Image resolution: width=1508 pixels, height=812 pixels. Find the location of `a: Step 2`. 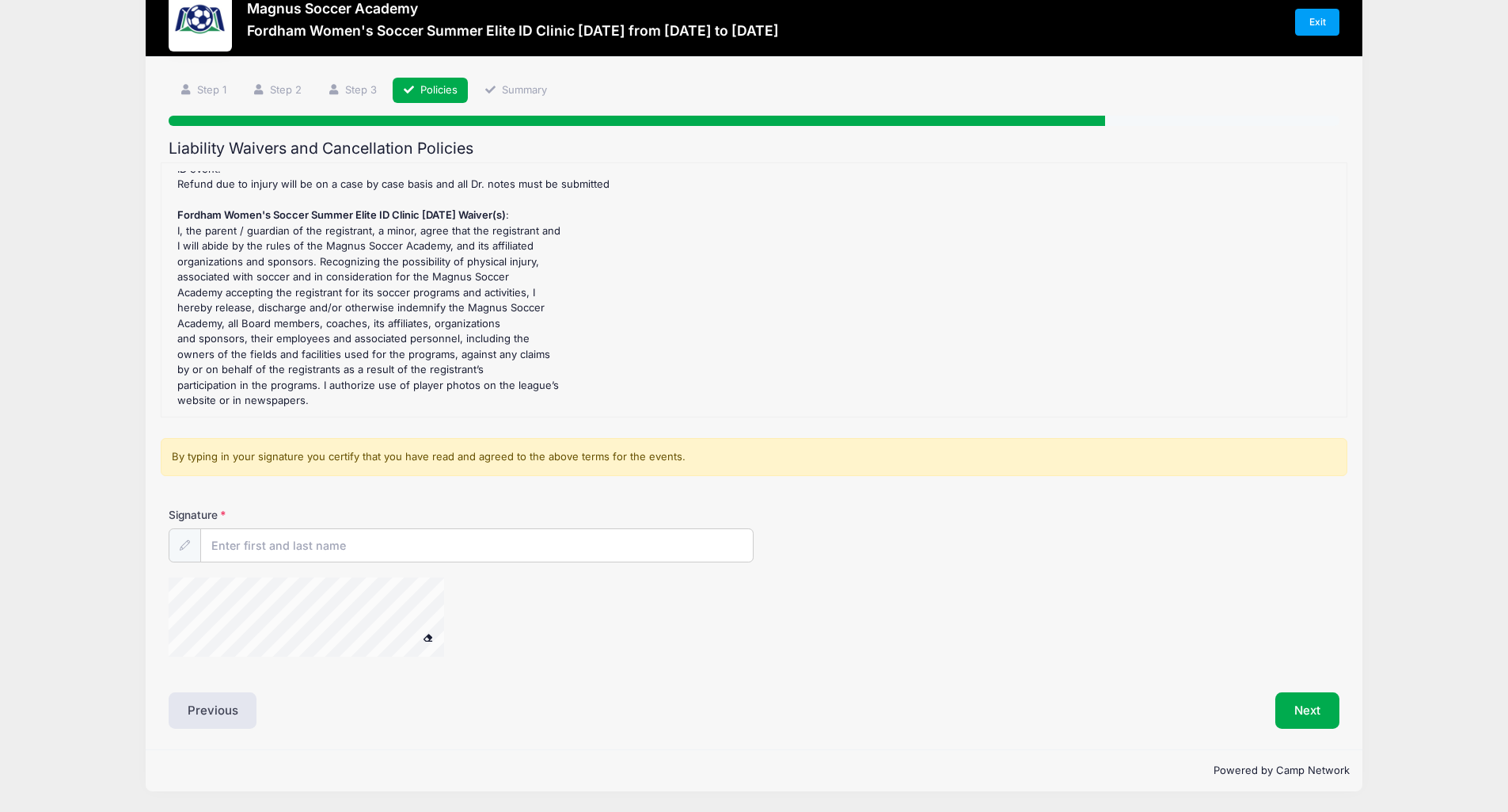

a: Step 2 is located at coordinates (276, 91).